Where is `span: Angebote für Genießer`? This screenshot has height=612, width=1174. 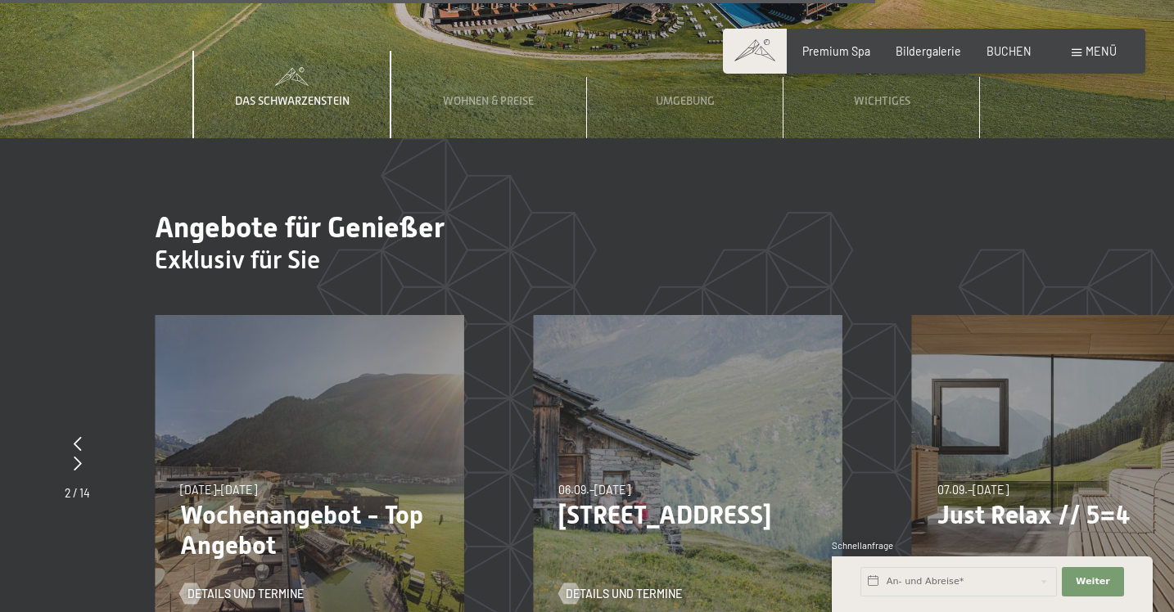 span: Angebote für Genießer is located at coordinates (300, 227).